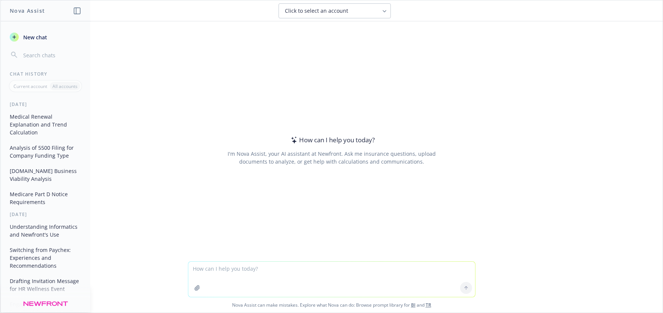  What do you see at coordinates (51, 55) in the screenshot?
I see `input: Search chats` at bounding box center [51, 55].